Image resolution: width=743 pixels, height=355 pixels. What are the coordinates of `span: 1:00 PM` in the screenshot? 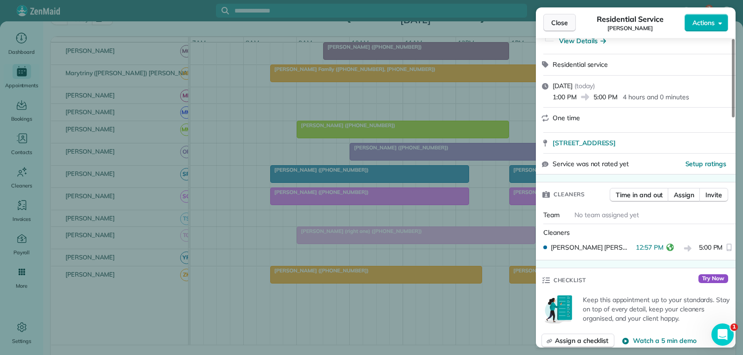 It's located at (565, 97).